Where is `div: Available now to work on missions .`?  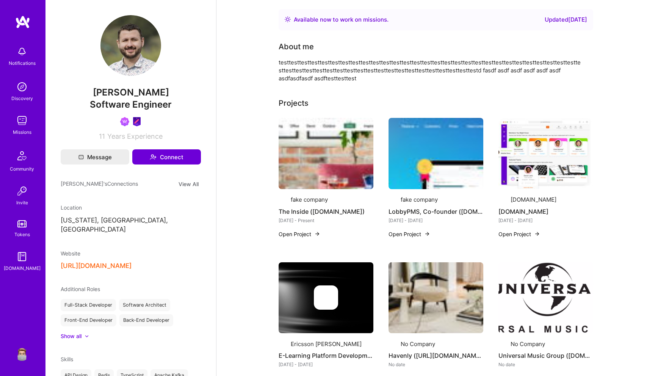 div: Available now to work on missions . is located at coordinates (341, 20).